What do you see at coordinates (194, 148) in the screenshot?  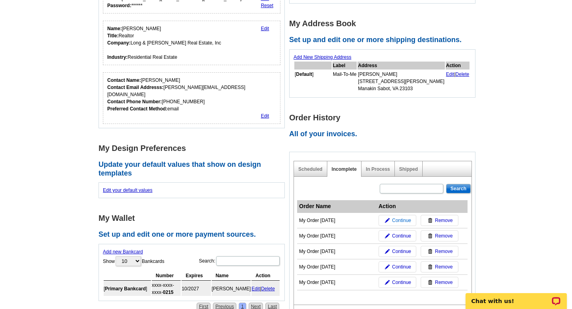 I see `h1: My Design Preferences` at bounding box center [194, 148].